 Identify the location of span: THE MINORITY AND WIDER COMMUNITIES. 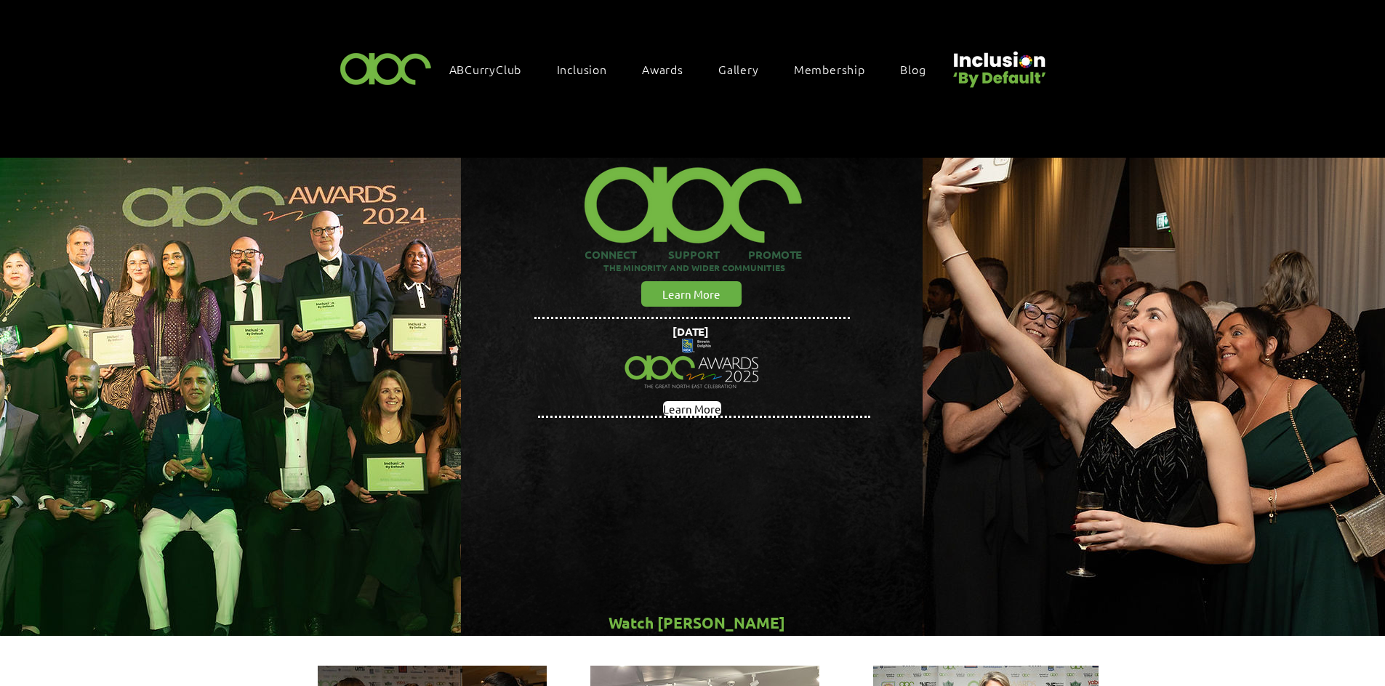
(694, 267).